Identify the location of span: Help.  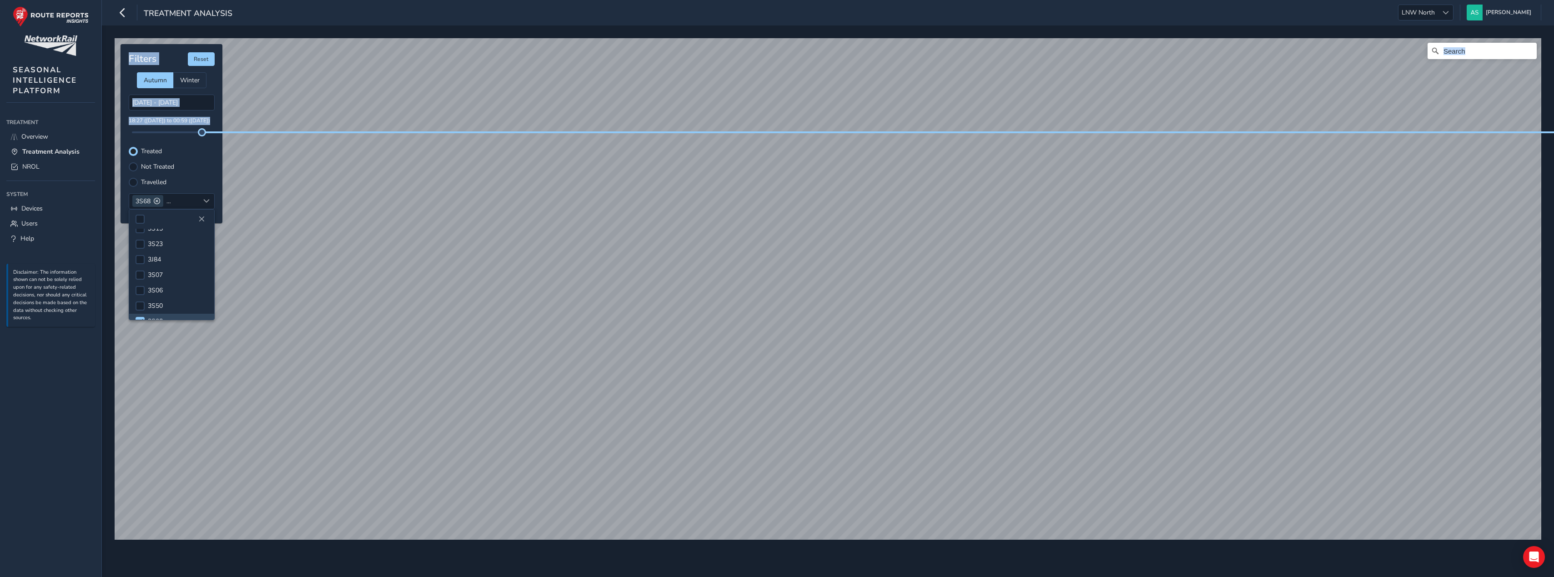
(27, 238).